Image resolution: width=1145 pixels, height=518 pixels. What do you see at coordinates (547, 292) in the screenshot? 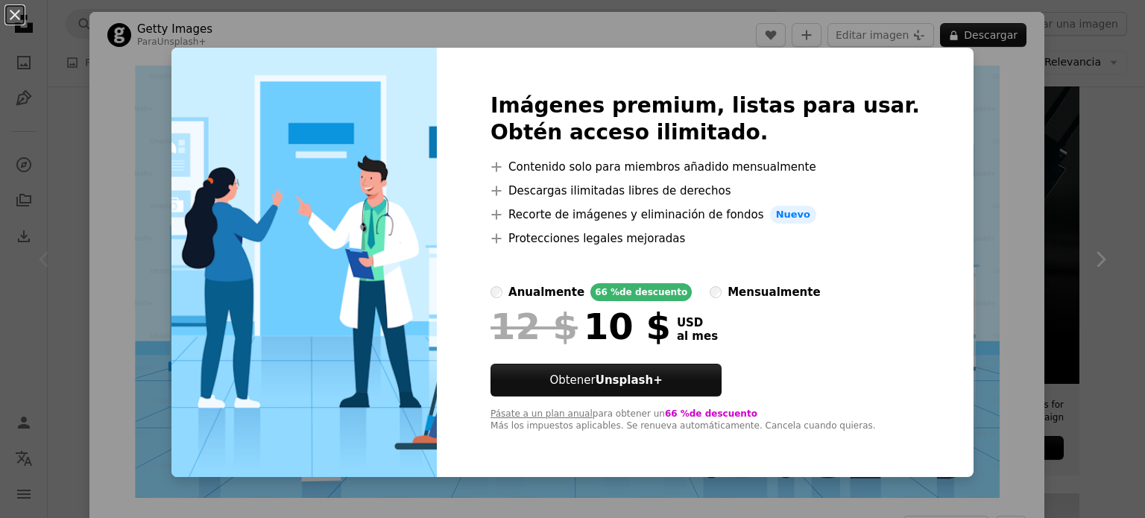
I see `div: anualmente` at bounding box center [547, 292].